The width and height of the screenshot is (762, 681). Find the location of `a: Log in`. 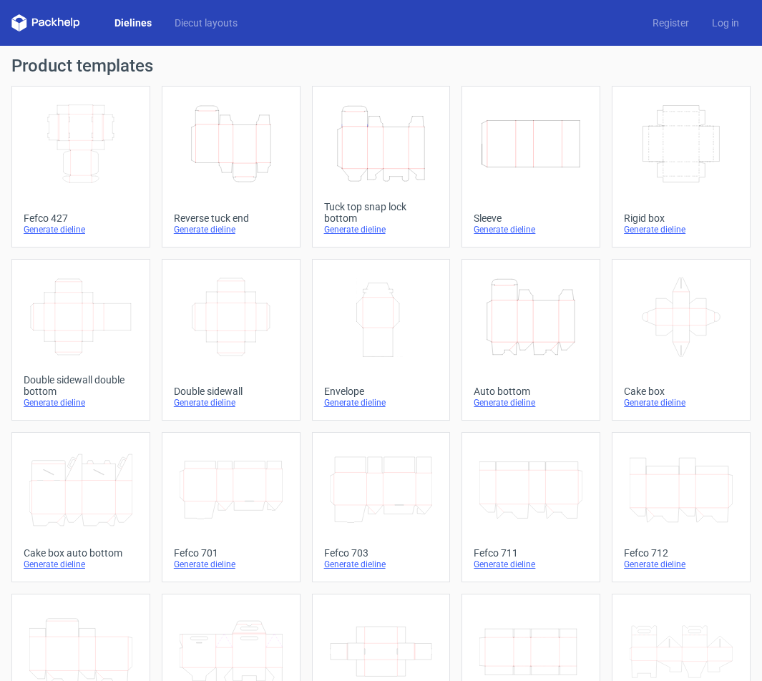

a: Log in is located at coordinates (725, 23).